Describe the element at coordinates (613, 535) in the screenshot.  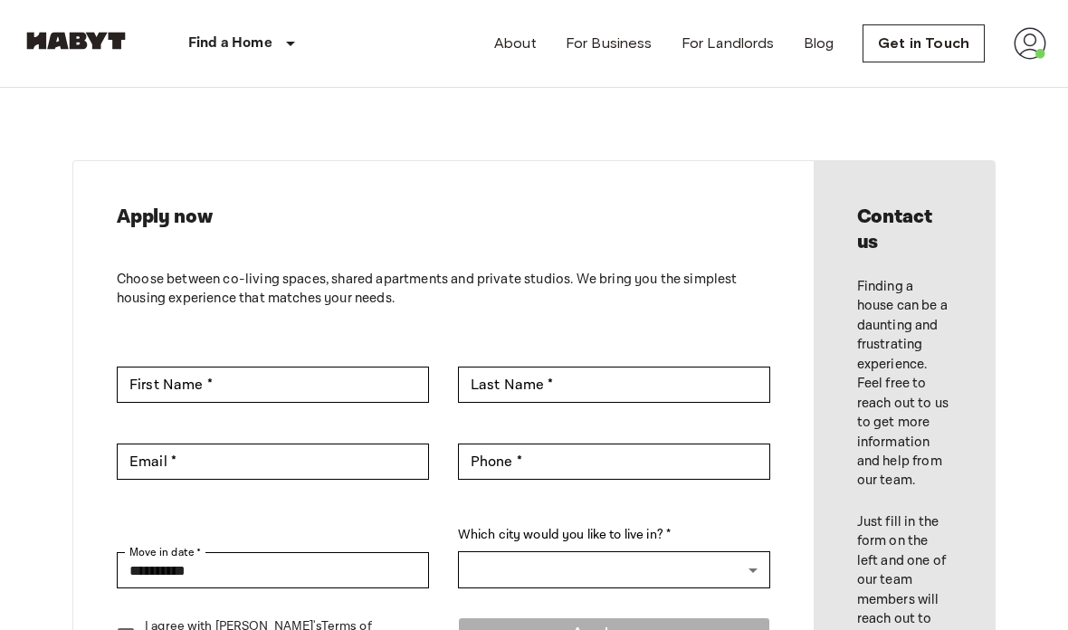
I see `label: Which city would you like to live in? *` at that location.